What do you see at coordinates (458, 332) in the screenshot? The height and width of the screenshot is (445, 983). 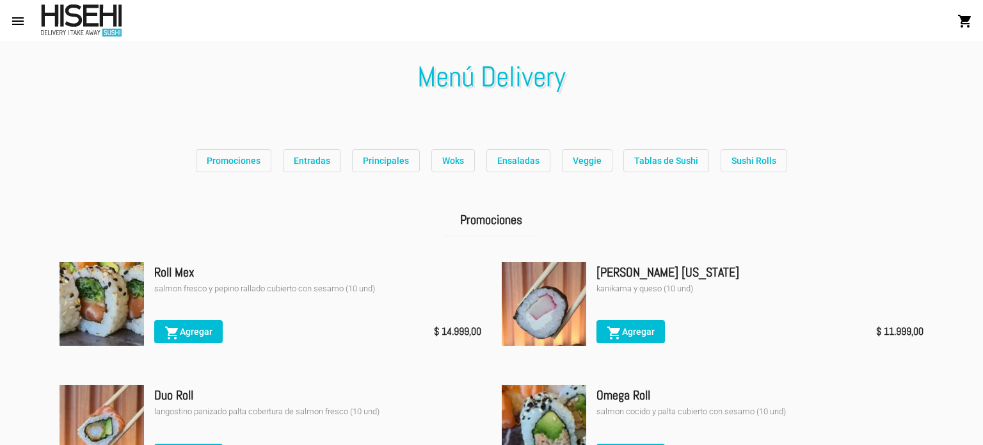 I see `span: $ 14.999,00` at bounding box center [458, 332].